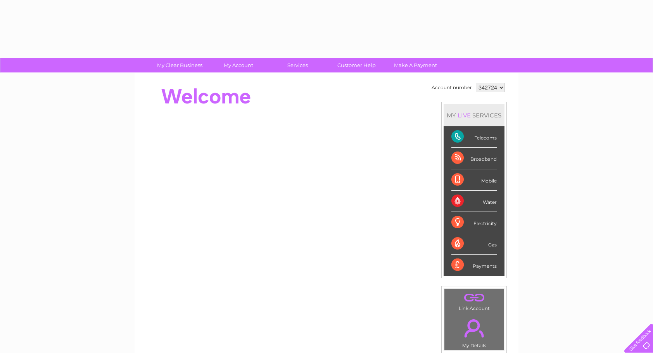 The image size is (653, 353). What do you see at coordinates (474, 158) in the screenshot?
I see `div: Broadband` at bounding box center [474, 158].